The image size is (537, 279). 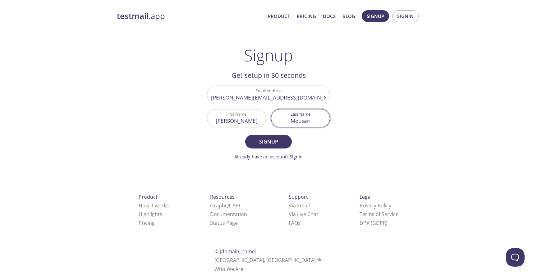 I want to click on button: Signin, so click(x=405, y=16).